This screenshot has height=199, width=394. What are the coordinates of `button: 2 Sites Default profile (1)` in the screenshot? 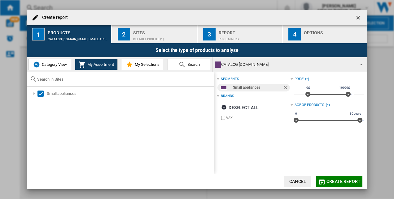 It's located at (155, 34).